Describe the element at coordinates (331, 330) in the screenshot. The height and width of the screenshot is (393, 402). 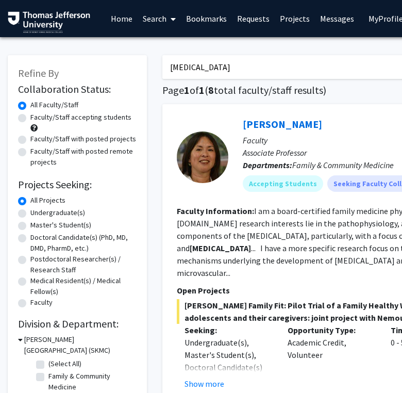
I see `p: Opportunity Type:` at that location.